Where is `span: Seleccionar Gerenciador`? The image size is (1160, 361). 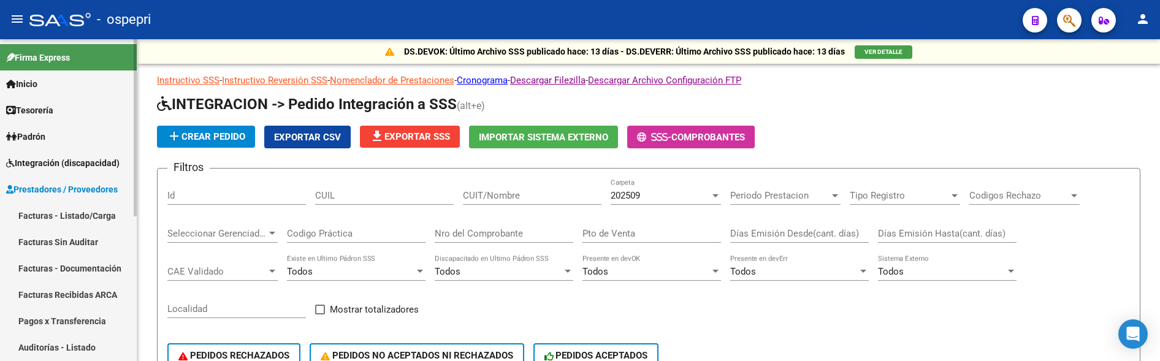 span: Seleccionar Gerenciador is located at coordinates (217, 234).